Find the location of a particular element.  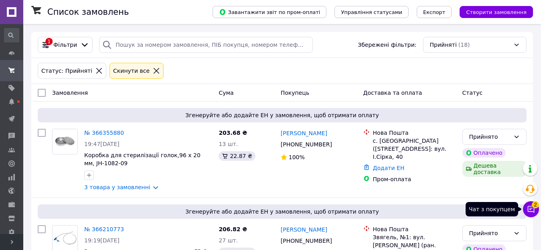

span: Збережені фільтри: is located at coordinates (387, 45).